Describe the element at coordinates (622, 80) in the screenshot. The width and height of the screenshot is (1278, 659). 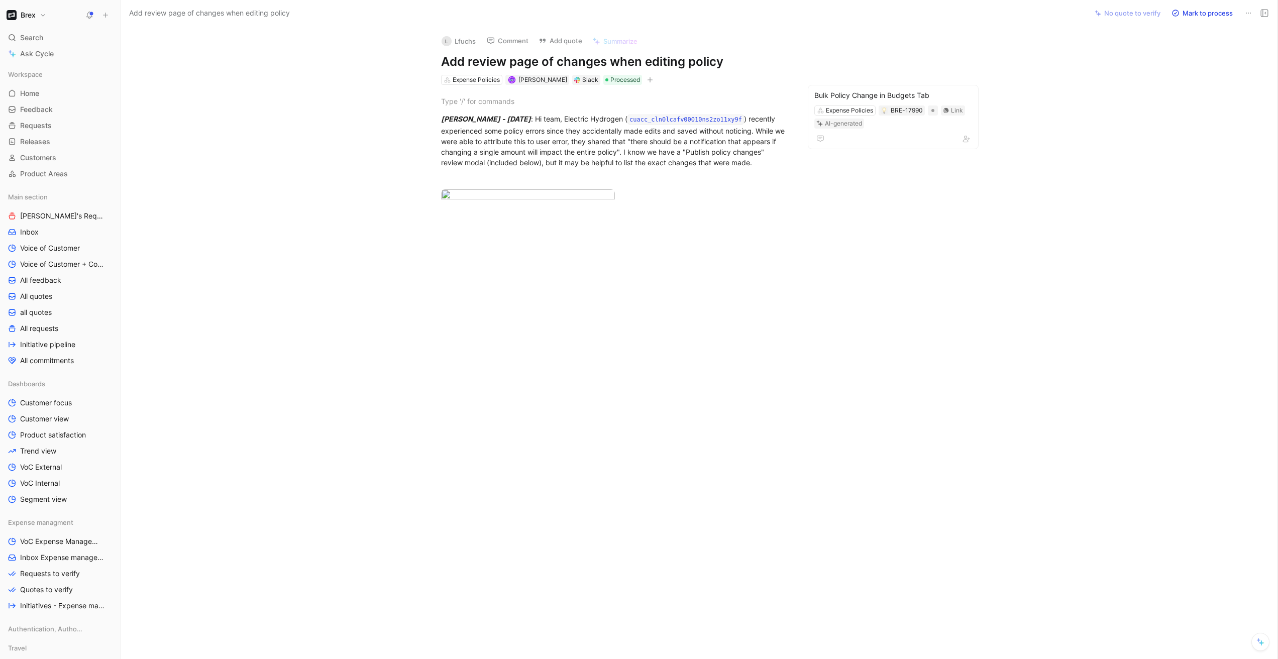
I see `div: Processed` at that location.